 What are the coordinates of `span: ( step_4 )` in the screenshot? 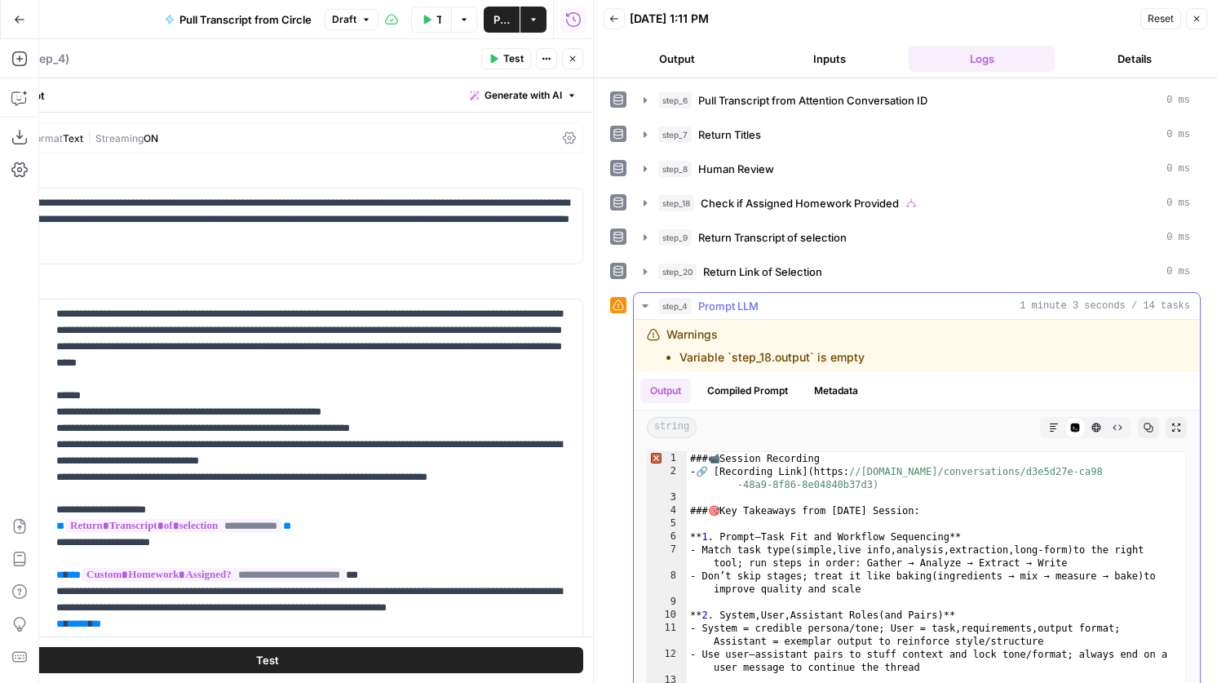 It's located at (46, 59).